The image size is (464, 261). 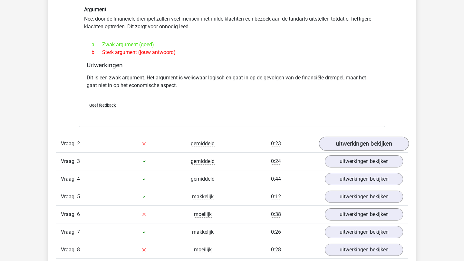 I want to click on span: 0:26, so click(x=276, y=232).